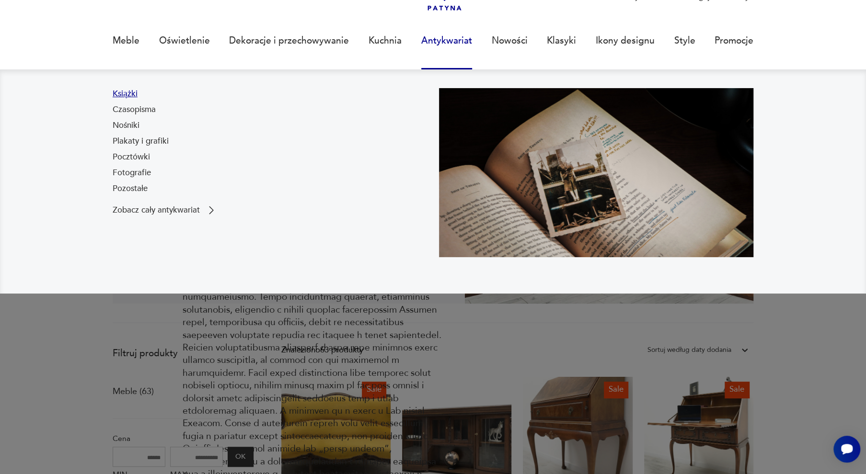 Image resolution: width=866 pixels, height=474 pixels. Describe the element at coordinates (134, 110) in the screenshot. I see `a: Czasopisma` at that location.